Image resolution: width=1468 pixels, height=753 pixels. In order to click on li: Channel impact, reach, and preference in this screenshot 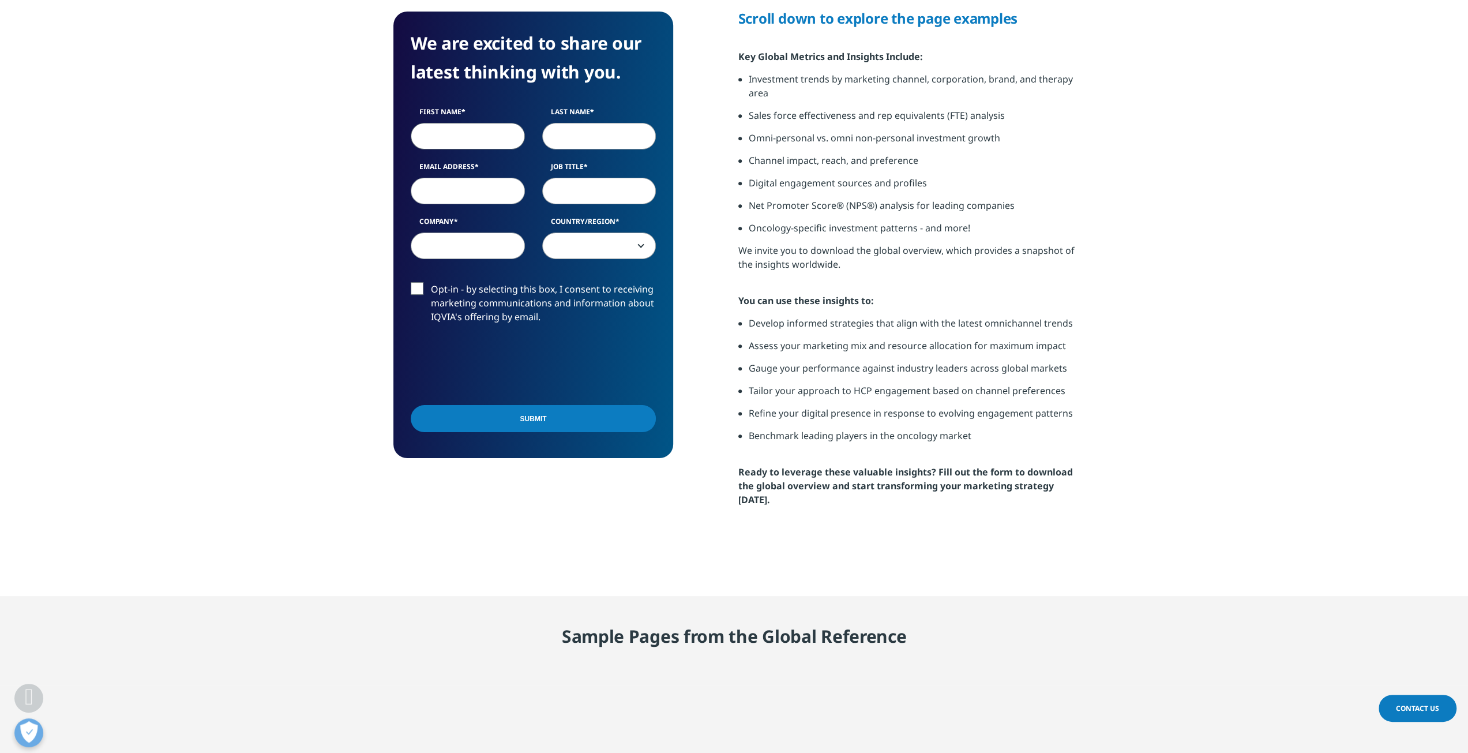, I will do `click(911, 164)`.